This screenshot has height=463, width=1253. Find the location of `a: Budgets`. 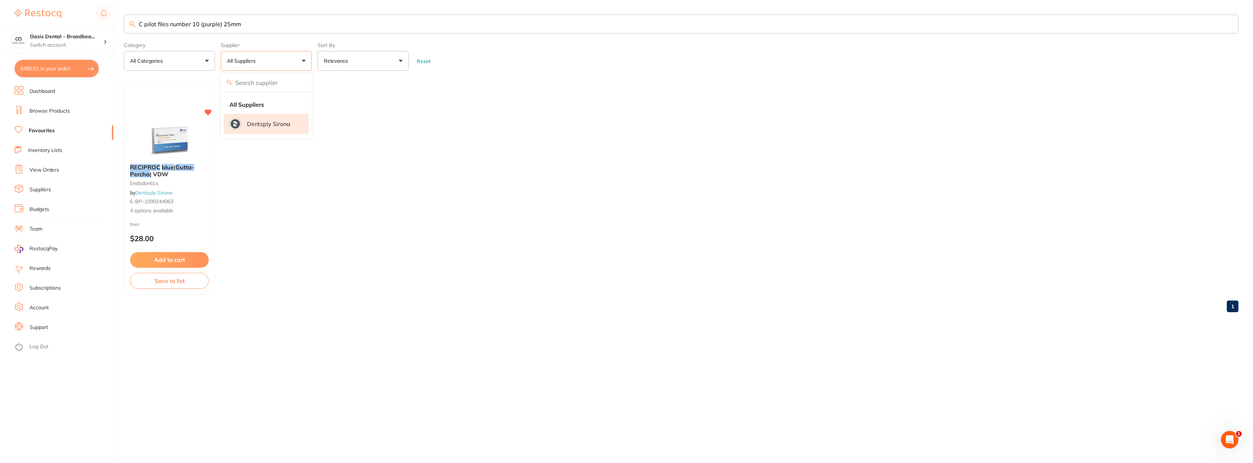

a: Budgets is located at coordinates (39, 210).